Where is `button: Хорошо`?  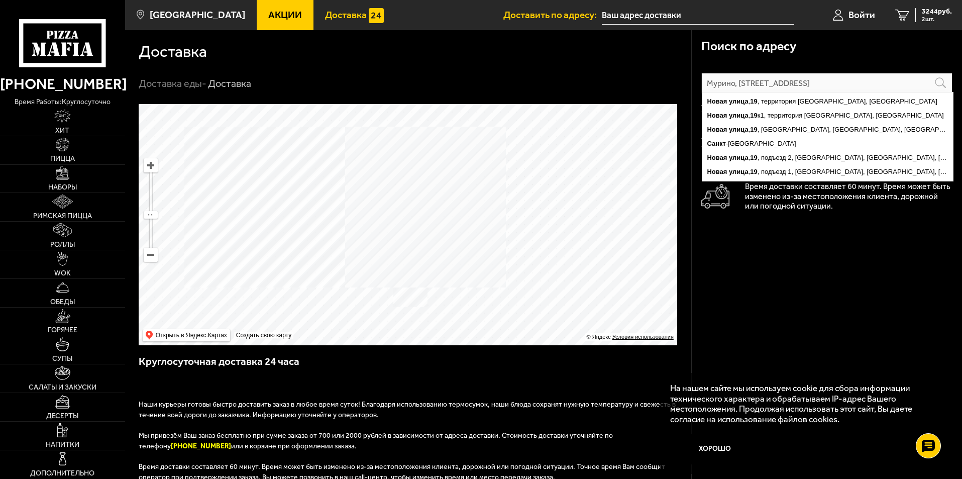 button: Хорошо is located at coordinates (715, 449).